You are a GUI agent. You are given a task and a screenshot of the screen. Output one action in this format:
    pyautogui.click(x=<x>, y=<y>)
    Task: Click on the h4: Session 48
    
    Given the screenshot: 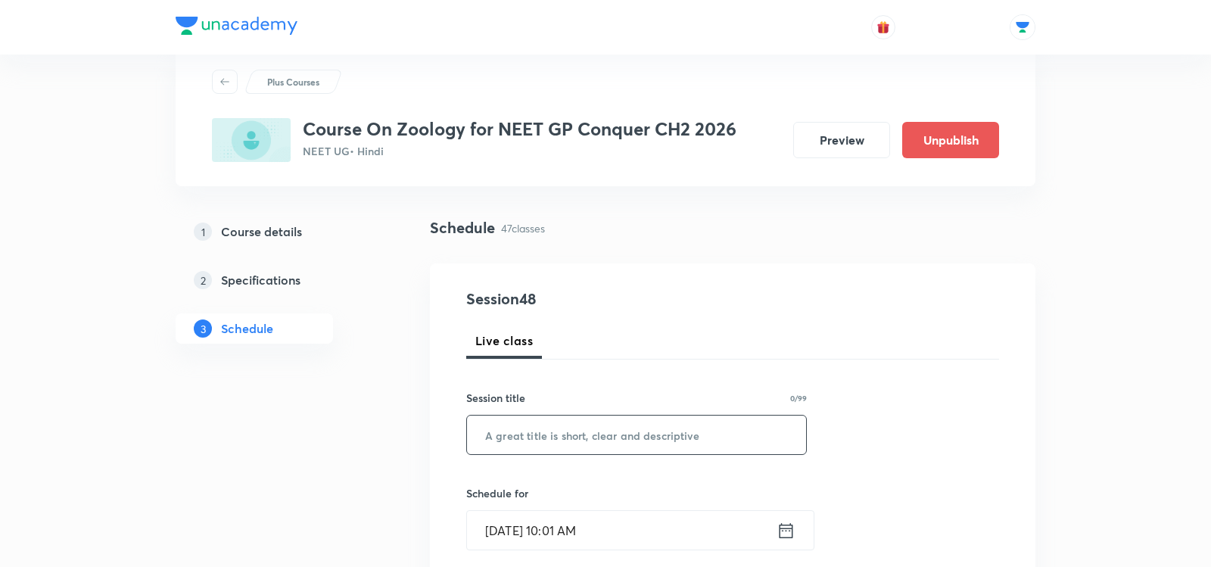 What is the action you would take?
    pyautogui.click(x=604, y=299)
    